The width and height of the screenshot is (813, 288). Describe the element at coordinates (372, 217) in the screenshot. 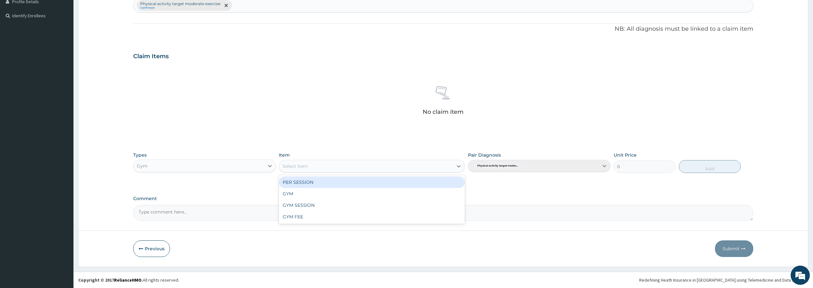

I see `div: GYM FEE` at that location.